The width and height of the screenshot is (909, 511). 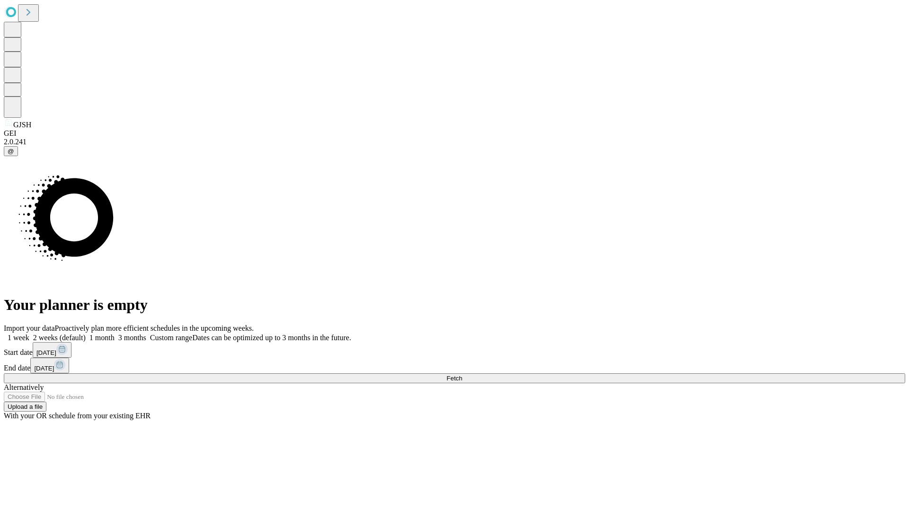 What do you see at coordinates (132, 338) in the screenshot?
I see `span: 3 months` at bounding box center [132, 338].